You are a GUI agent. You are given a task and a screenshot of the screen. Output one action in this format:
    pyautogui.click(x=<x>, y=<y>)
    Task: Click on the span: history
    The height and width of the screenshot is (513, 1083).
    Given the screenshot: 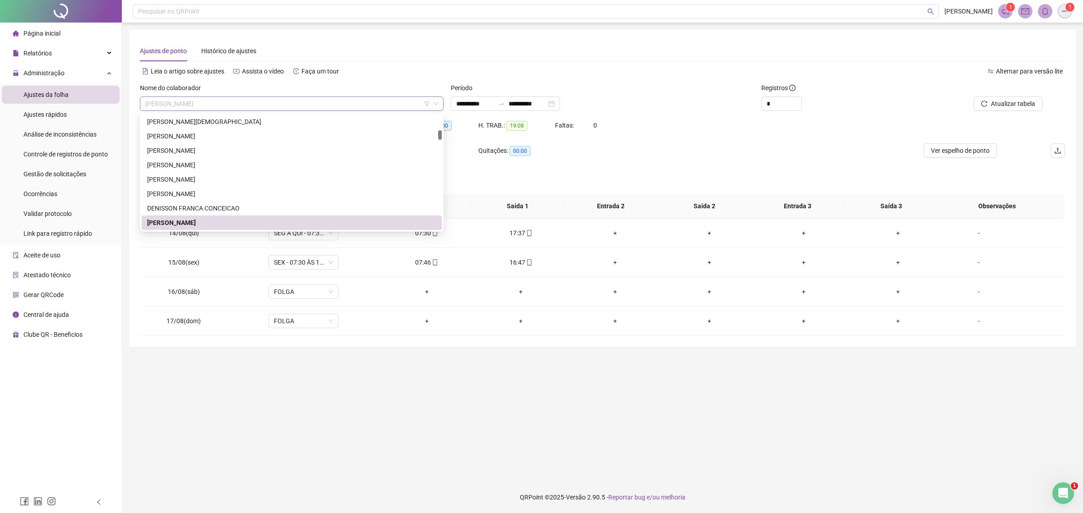 What is the action you would take?
    pyautogui.click(x=296, y=71)
    